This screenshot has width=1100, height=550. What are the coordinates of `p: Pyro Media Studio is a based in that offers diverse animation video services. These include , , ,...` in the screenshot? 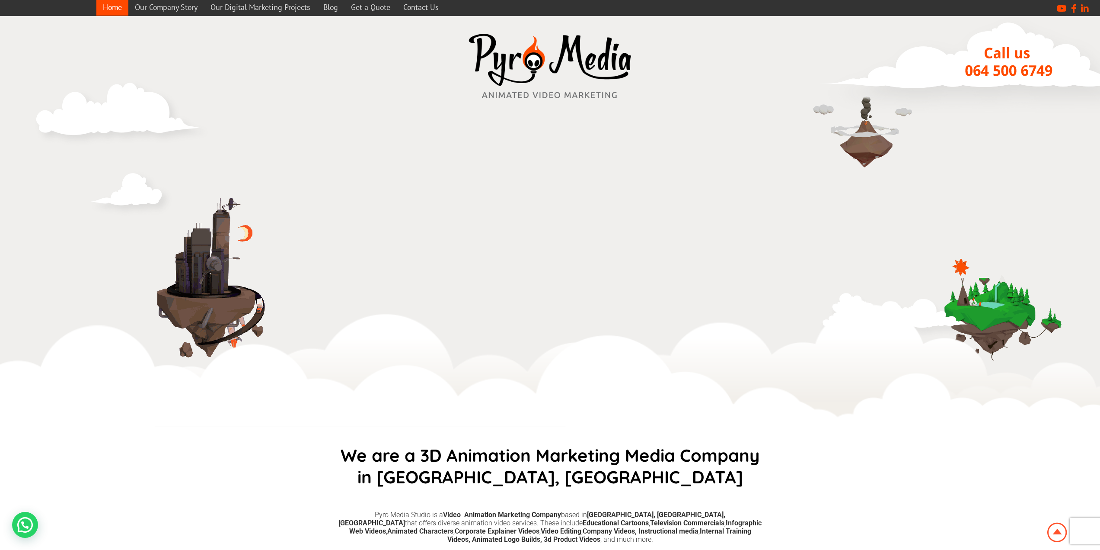 It's located at (550, 527).